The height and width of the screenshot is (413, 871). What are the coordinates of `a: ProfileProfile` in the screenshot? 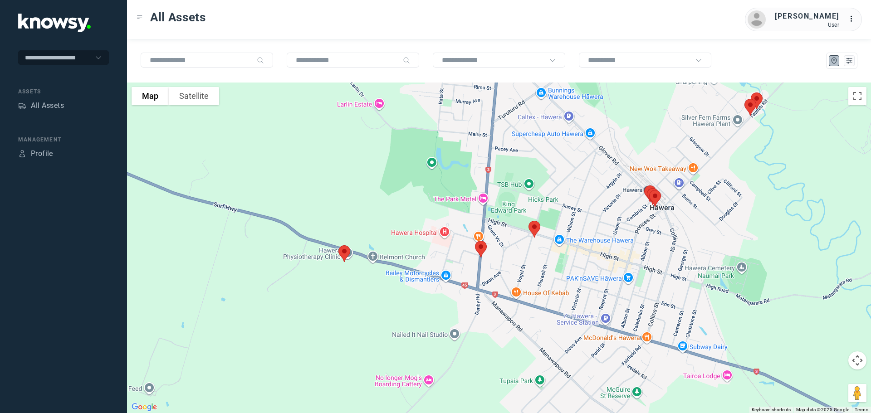 It's located at (35, 154).